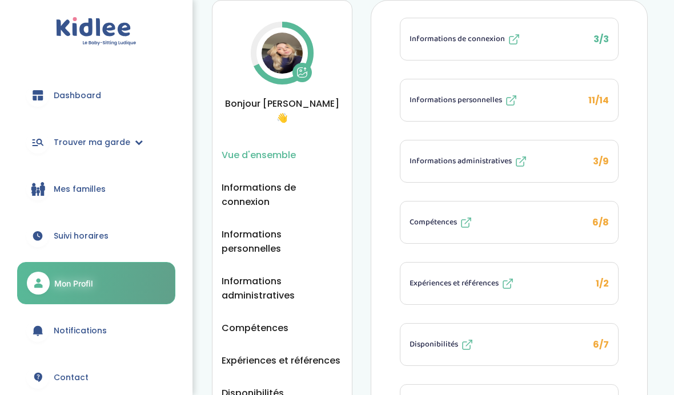 The image size is (674, 395). Describe the element at coordinates (74, 283) in the screenshot. I see `span: Mon Profil` at that location.